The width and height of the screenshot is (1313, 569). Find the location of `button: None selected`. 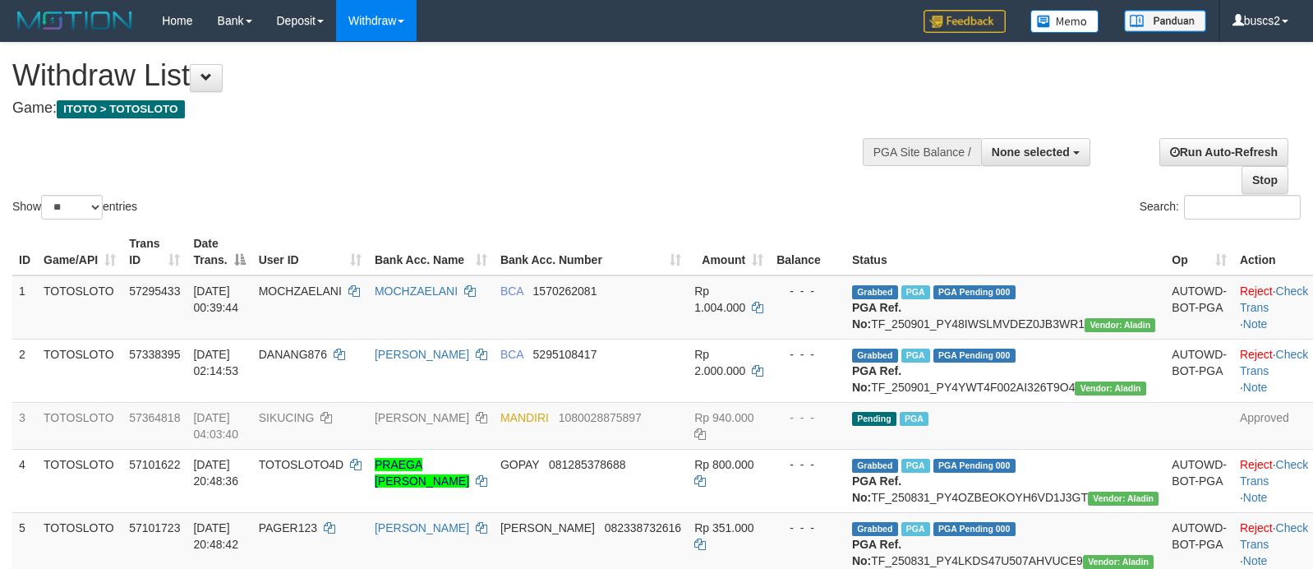

button: None selected is located at coordinates (1035, 152).